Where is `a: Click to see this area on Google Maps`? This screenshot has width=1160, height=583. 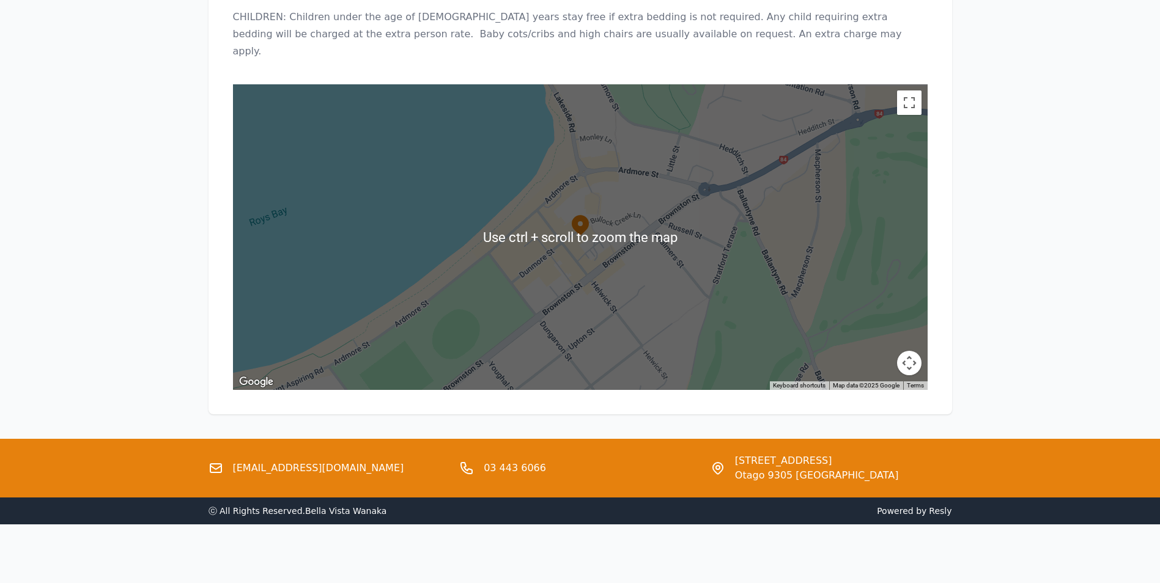
a: Click to see this area on Google Maps is located at coordinates (256, 382).